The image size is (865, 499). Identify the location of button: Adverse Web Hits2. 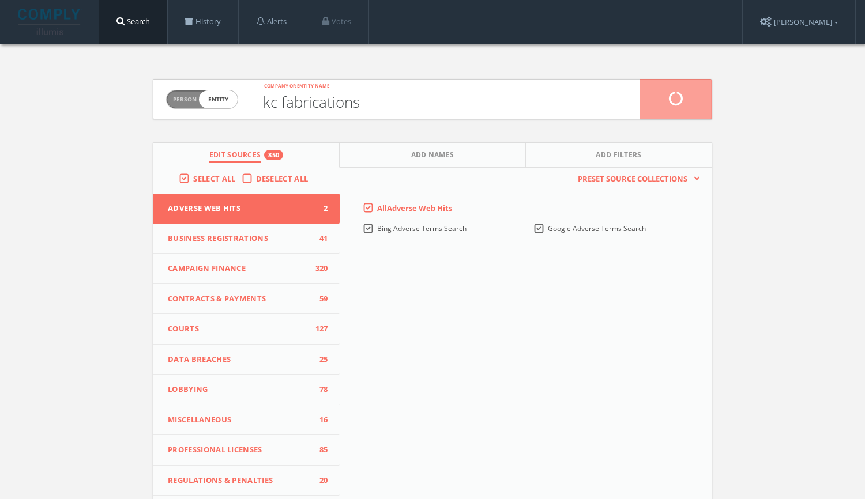
(246, 209).